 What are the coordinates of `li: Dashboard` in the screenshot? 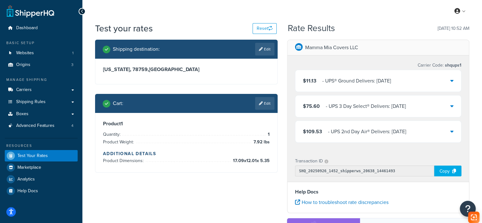 It's located at (41, 28).